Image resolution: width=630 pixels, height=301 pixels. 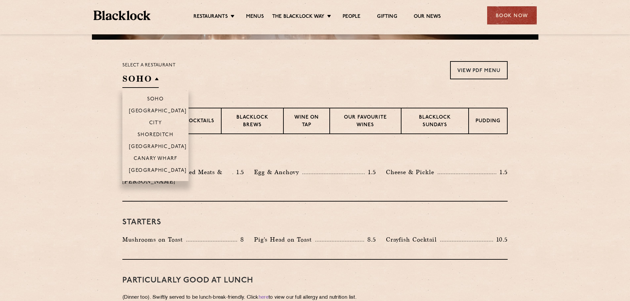 What do you see at coordinates (298, 17) in the screenshot?
I see `a: The Blacklock Way` at bounding box center [298, 17].